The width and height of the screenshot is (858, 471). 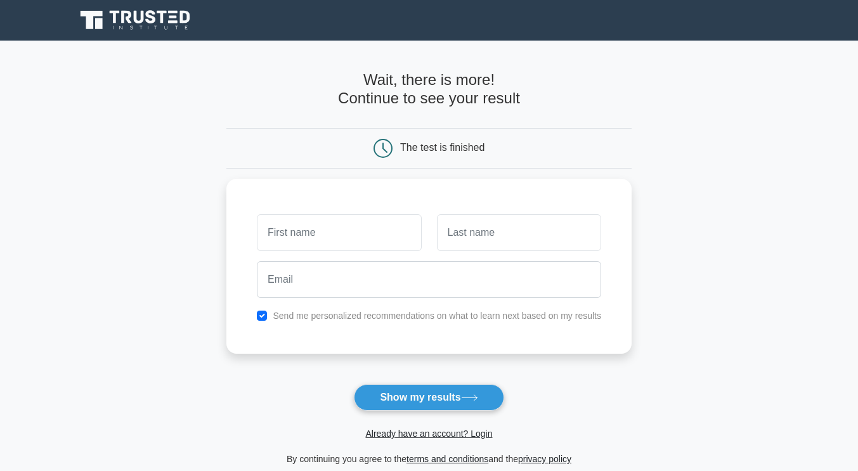 What do you see at coordinates (429, 89) in the screenshot?
I see `h4: Wait, there is more! Continue to see your result` at bounding box center [429, 89].